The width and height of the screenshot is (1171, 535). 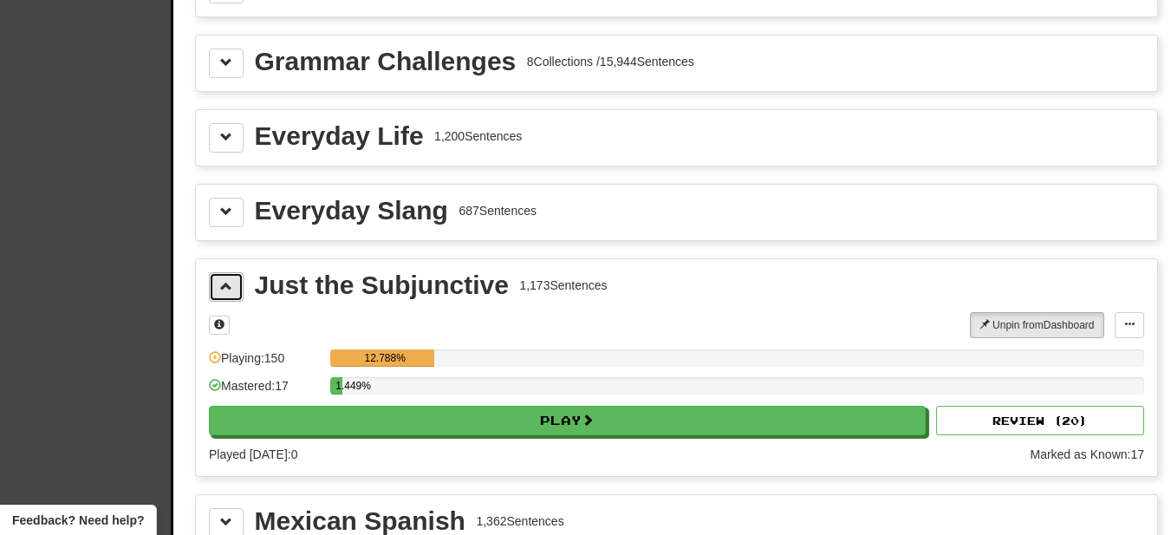 What do you see at coordinates (519, 521) in the screenshot?
I see `div: 1,362 Sentences` at bounding box center [519, 521].